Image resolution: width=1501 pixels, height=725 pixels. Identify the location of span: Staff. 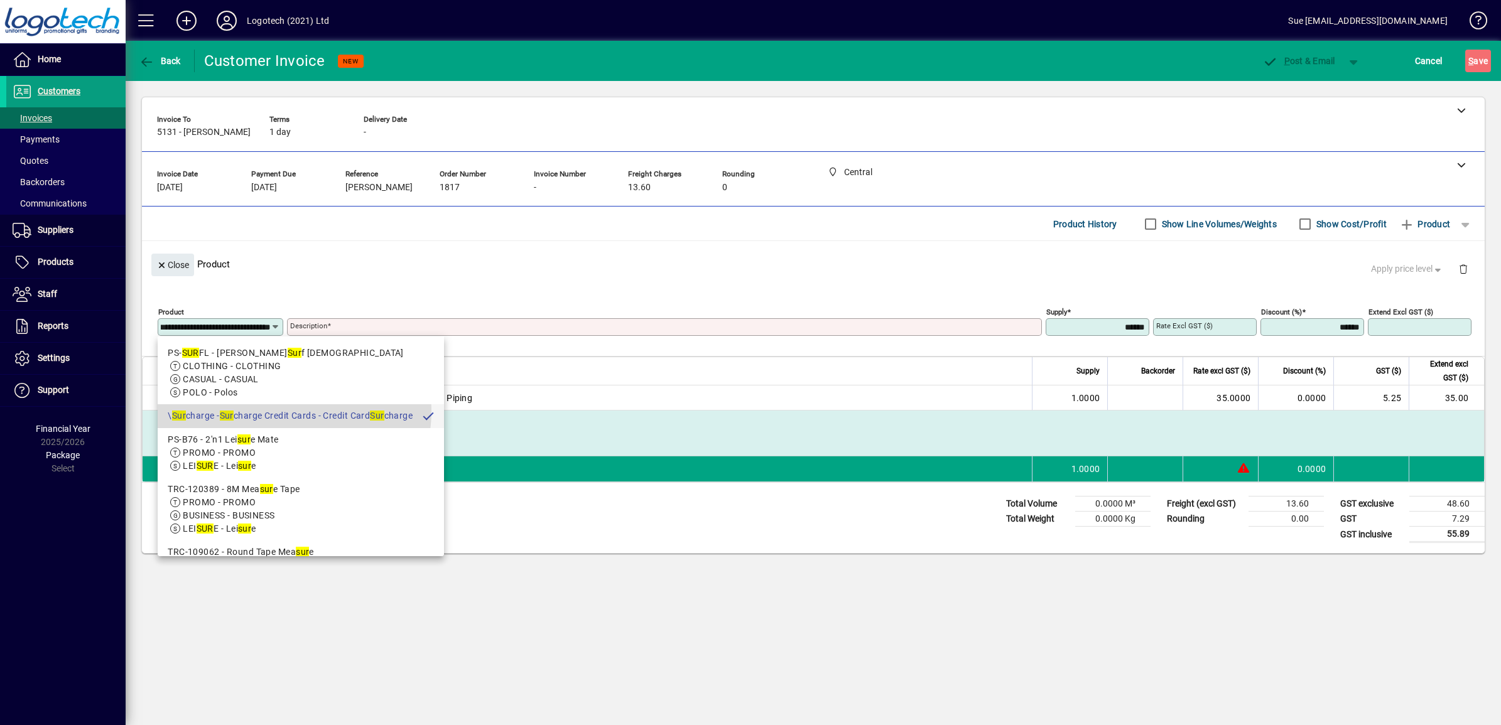
(47, 294).